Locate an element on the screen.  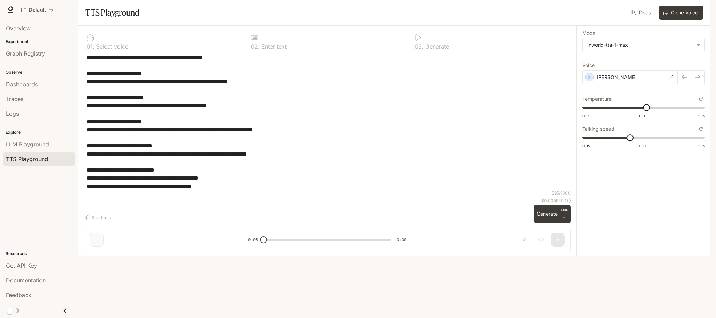
button: Shortcuts is located at coordinates (99, 217).